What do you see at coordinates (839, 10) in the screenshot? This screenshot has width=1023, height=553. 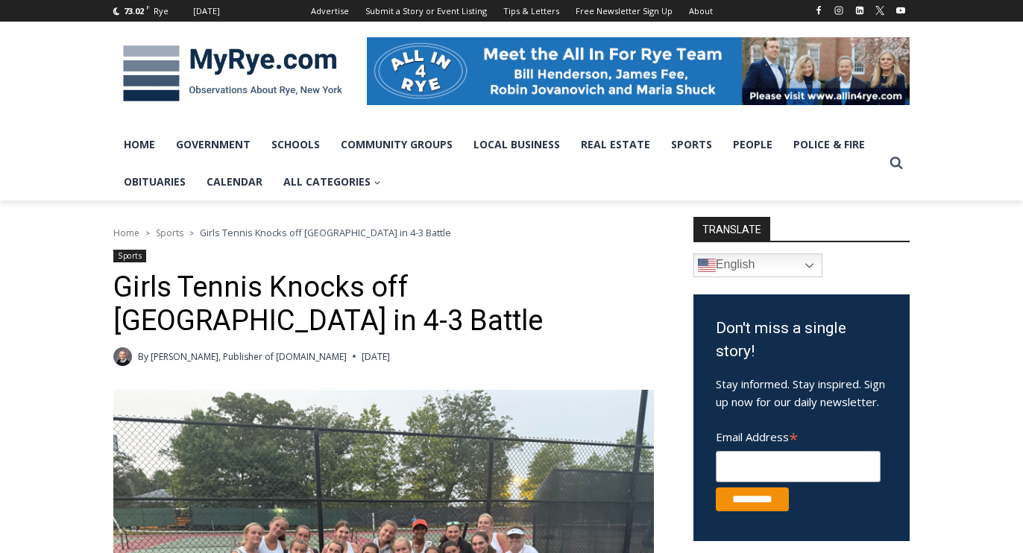 I see `a: Instagram` at bounding box center [839, 10].